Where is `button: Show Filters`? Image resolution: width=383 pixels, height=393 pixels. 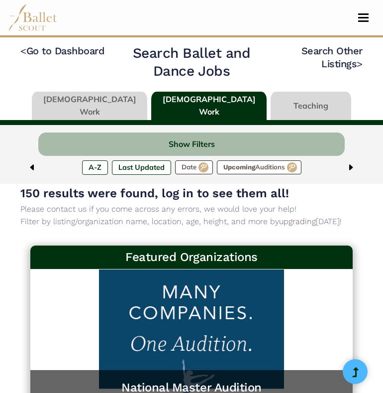
button: Show Filters is located at coordinates (192, 144).